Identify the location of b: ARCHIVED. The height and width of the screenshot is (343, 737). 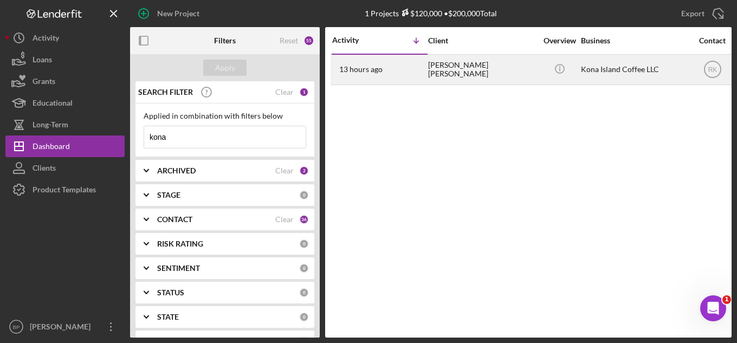
(176, 171).